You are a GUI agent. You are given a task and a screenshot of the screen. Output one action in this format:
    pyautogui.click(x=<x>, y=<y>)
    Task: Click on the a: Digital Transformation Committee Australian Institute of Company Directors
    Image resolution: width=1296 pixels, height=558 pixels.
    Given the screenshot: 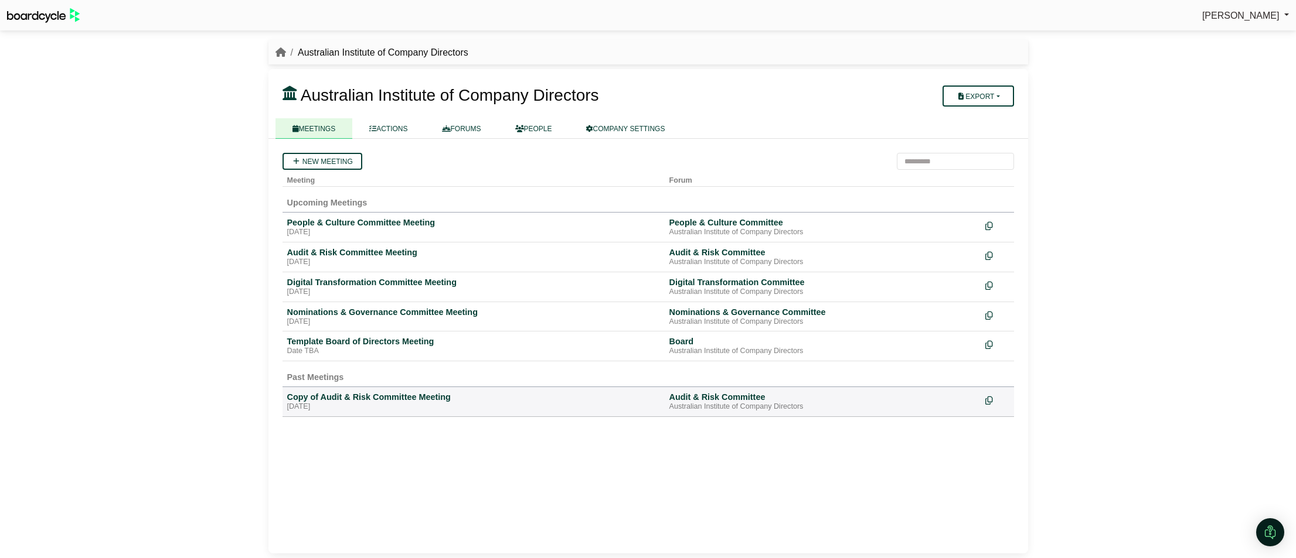 What is the action you would take?
    pyautogui.click(x=822, y=287)
    